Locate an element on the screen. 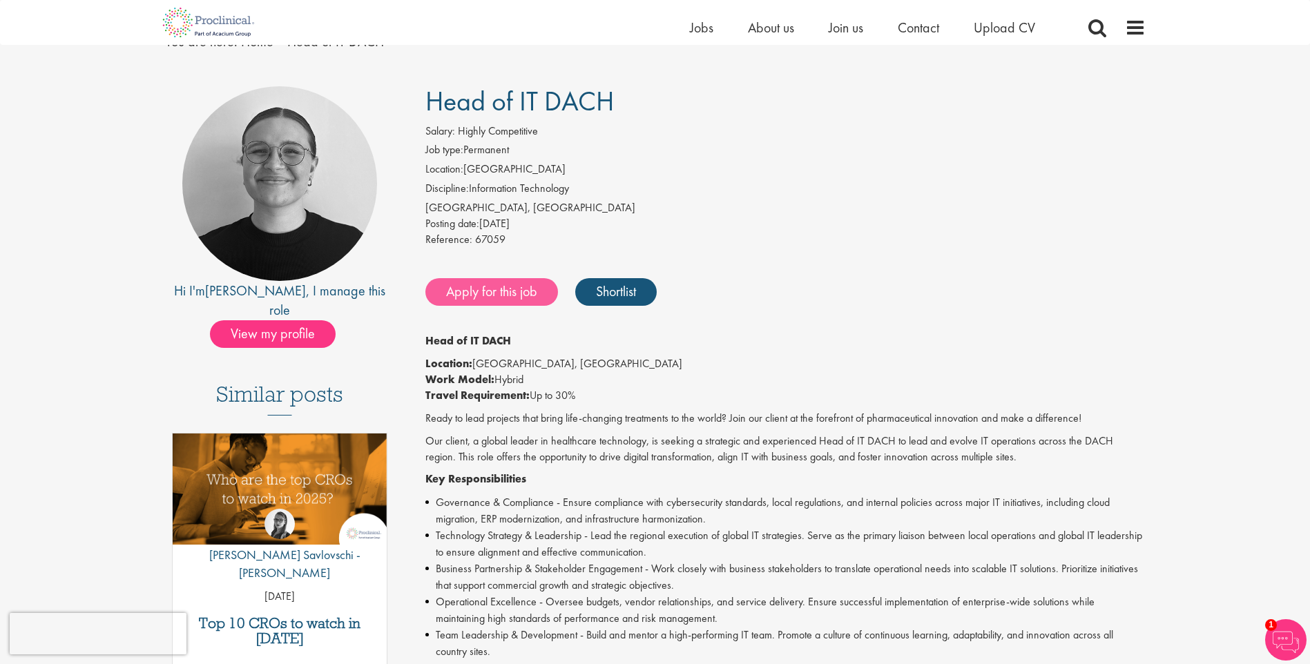 Image resolution: width=1310 pixels, height=664 pixels. span: Contact is located at coordinates (918, 28).